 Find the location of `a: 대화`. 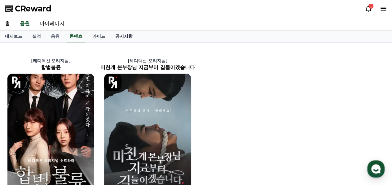

a: 대화 is located at coordinates (60, 141).